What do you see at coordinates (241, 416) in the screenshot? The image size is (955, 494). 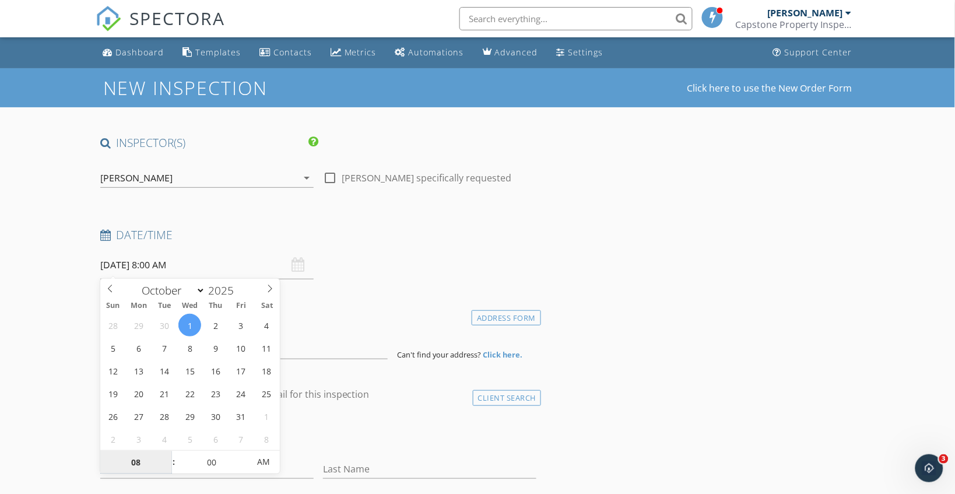 I see `span: October 31, 2025` at bounding box center [241, 416].